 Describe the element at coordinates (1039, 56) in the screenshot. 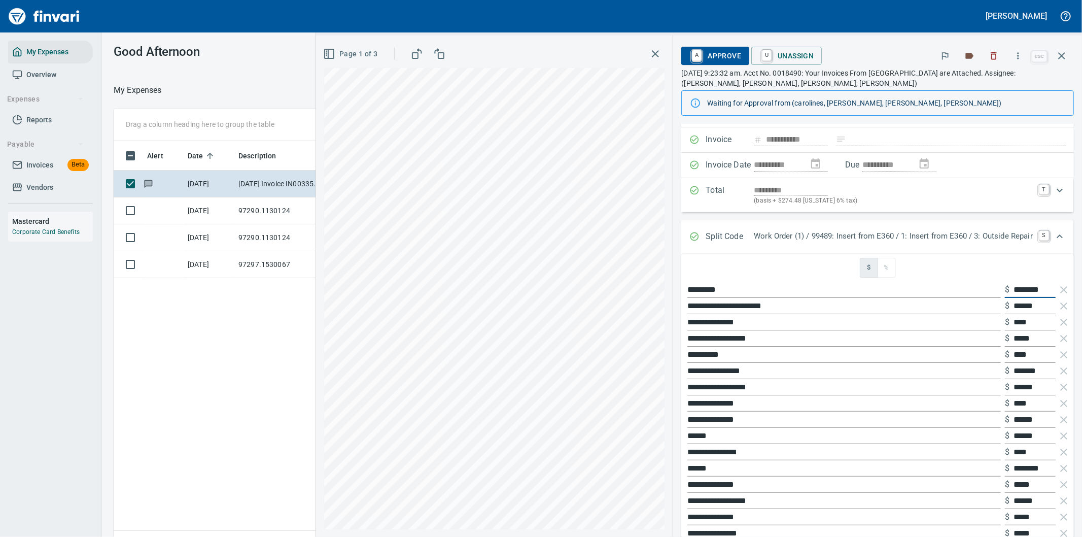

I see `a: esc` at that location.